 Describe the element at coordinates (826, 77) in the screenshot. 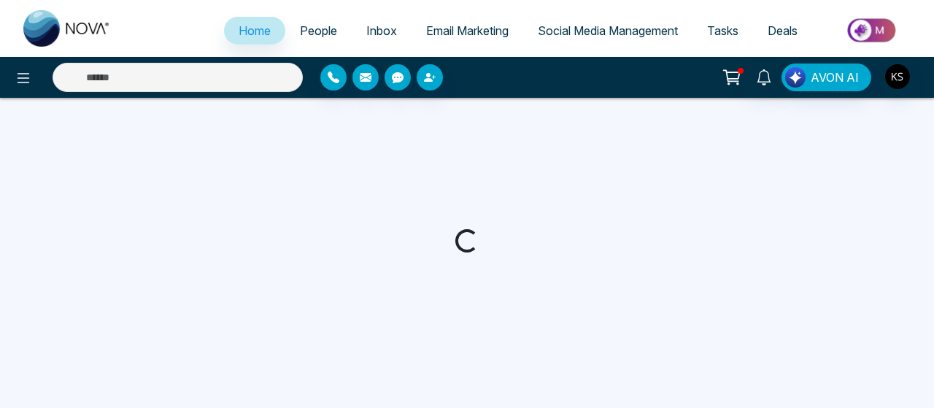

I see `button: AVON AI` at that location.